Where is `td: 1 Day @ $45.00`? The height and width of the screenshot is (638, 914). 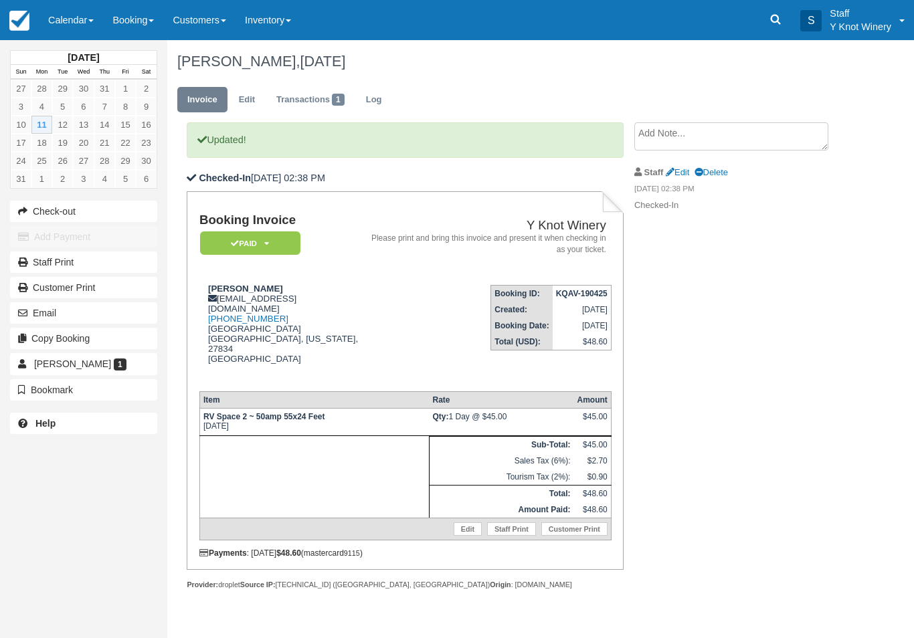
td: 1 Day @ $45.00 is located at coordinates (502, 421).